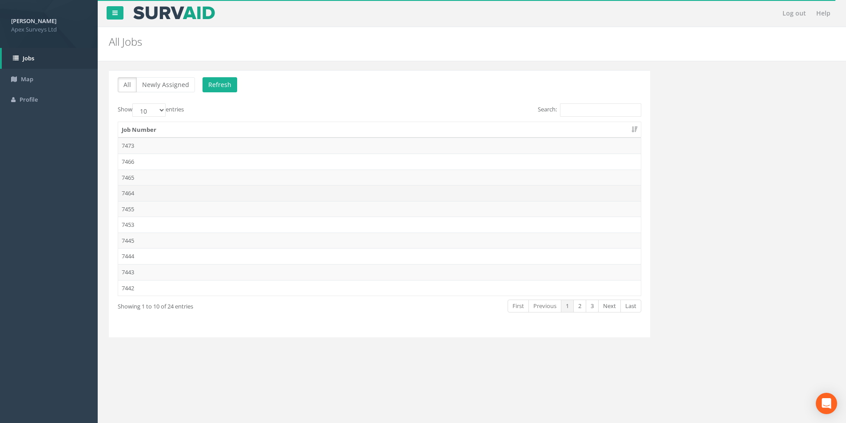 This screenshot has height=423, width=846. Describe the element at coordinates (379, 146) in the screenshot. I see `td: 7473` at that location.